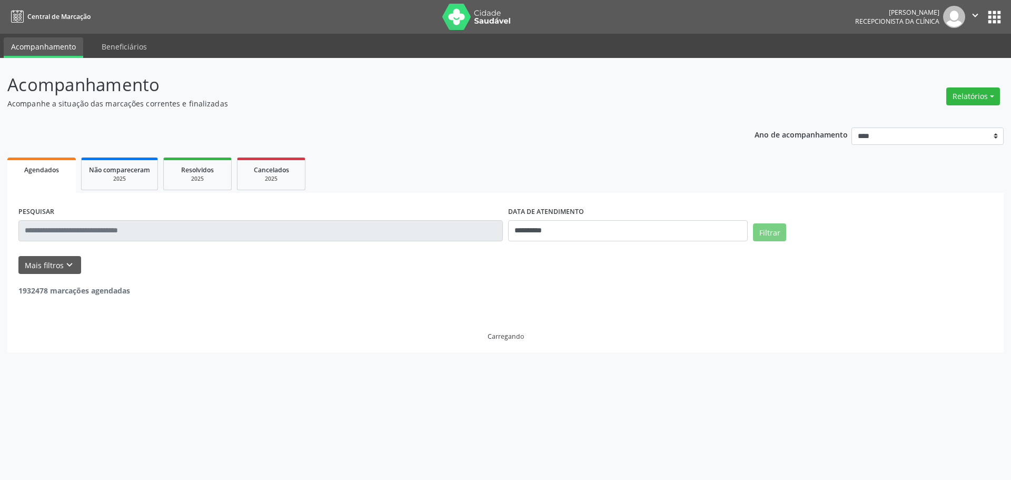 The height and width of the screenshot is (480, 1011). I want to click on a: Central de Marcação, so click(49, 16).